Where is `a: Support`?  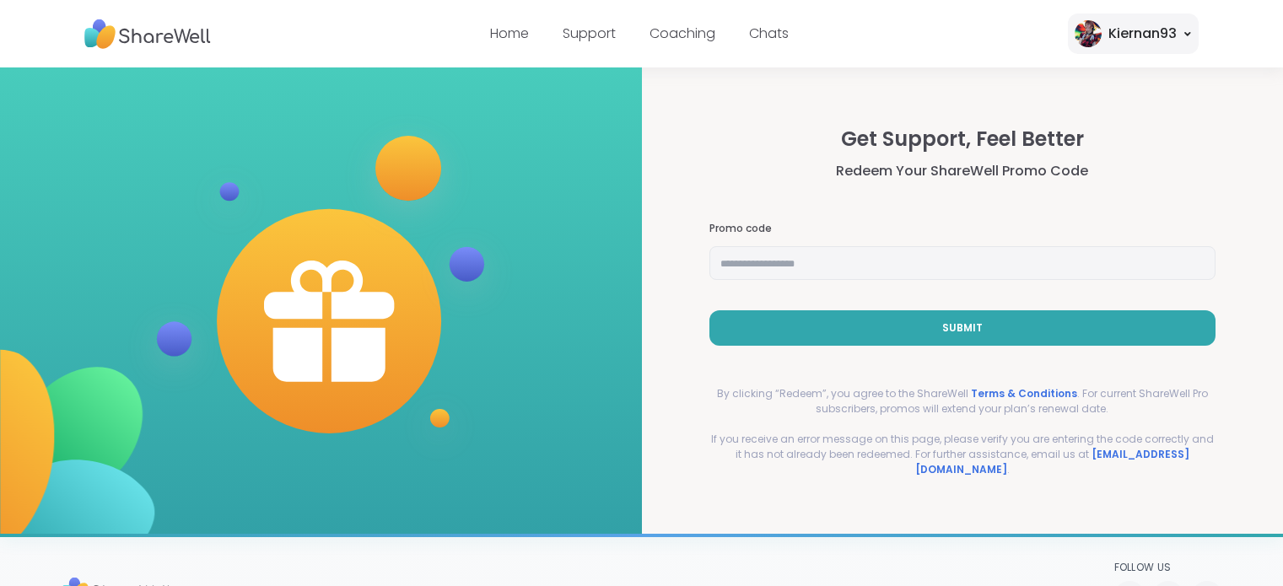
a: Support is located at coordinates (589, 33).